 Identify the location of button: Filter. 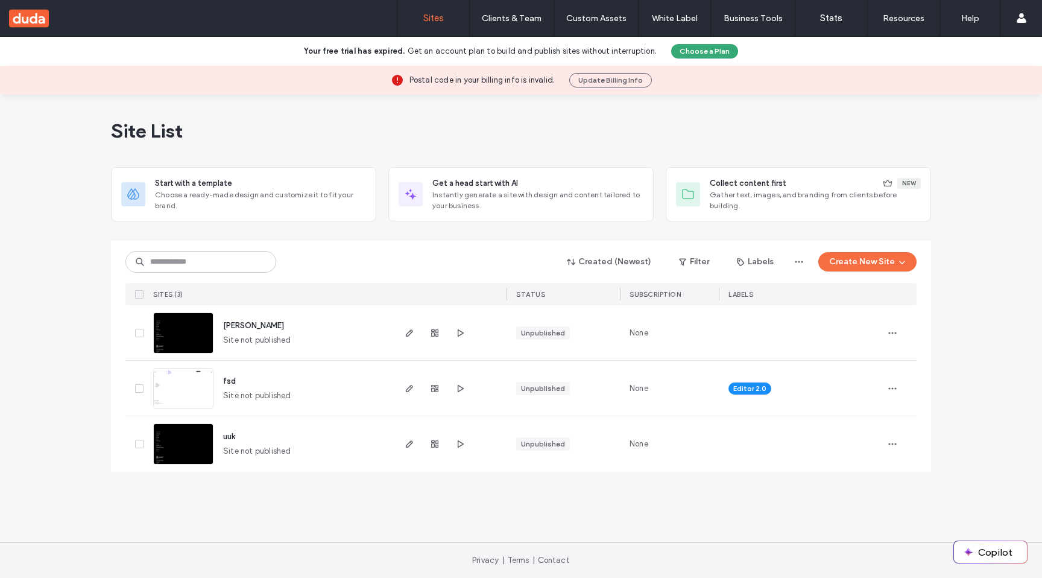
(694, 262).